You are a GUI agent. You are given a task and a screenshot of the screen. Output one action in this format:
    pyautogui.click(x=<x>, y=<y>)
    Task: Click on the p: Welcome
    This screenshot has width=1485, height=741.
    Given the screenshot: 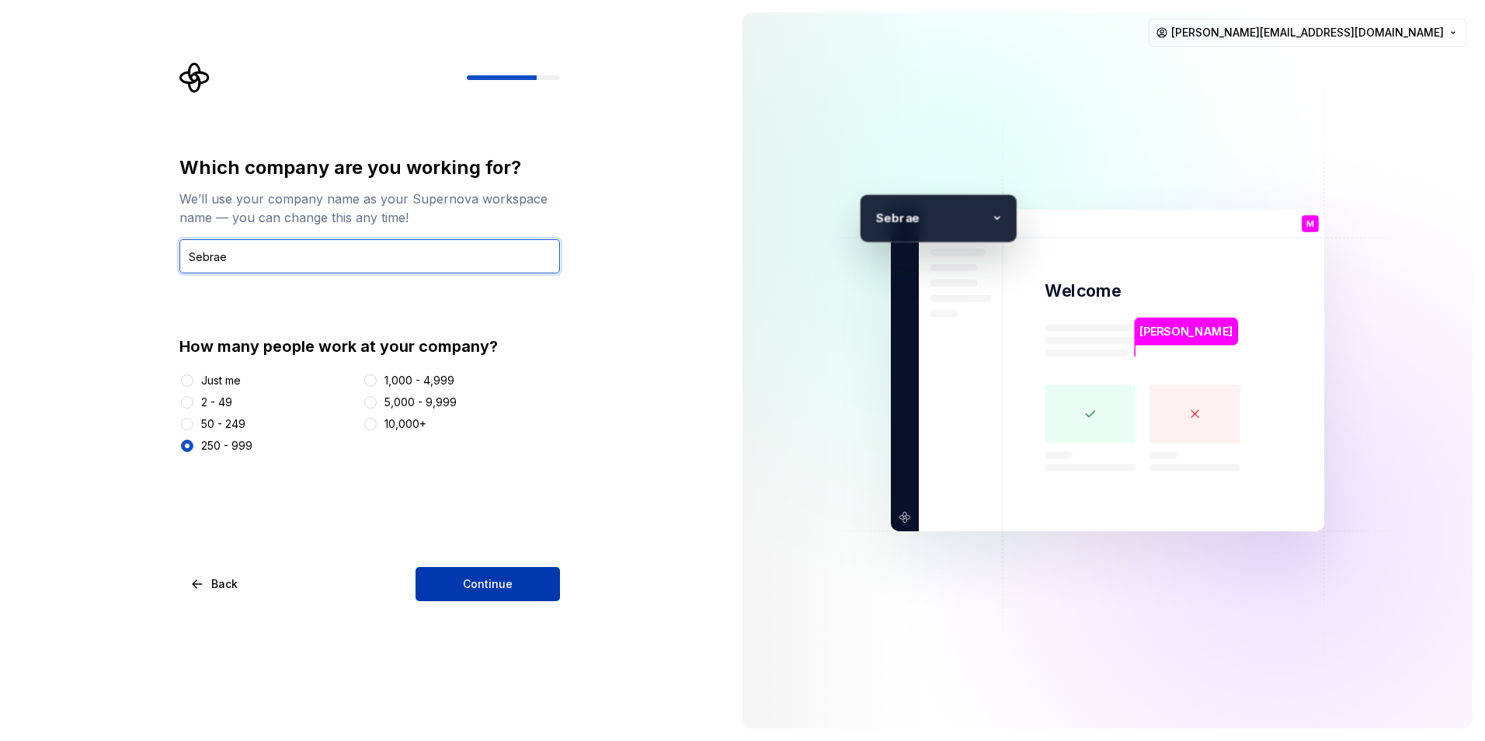 What is the action you would take?
    pyautogui.click(x=1083, y=290)
    